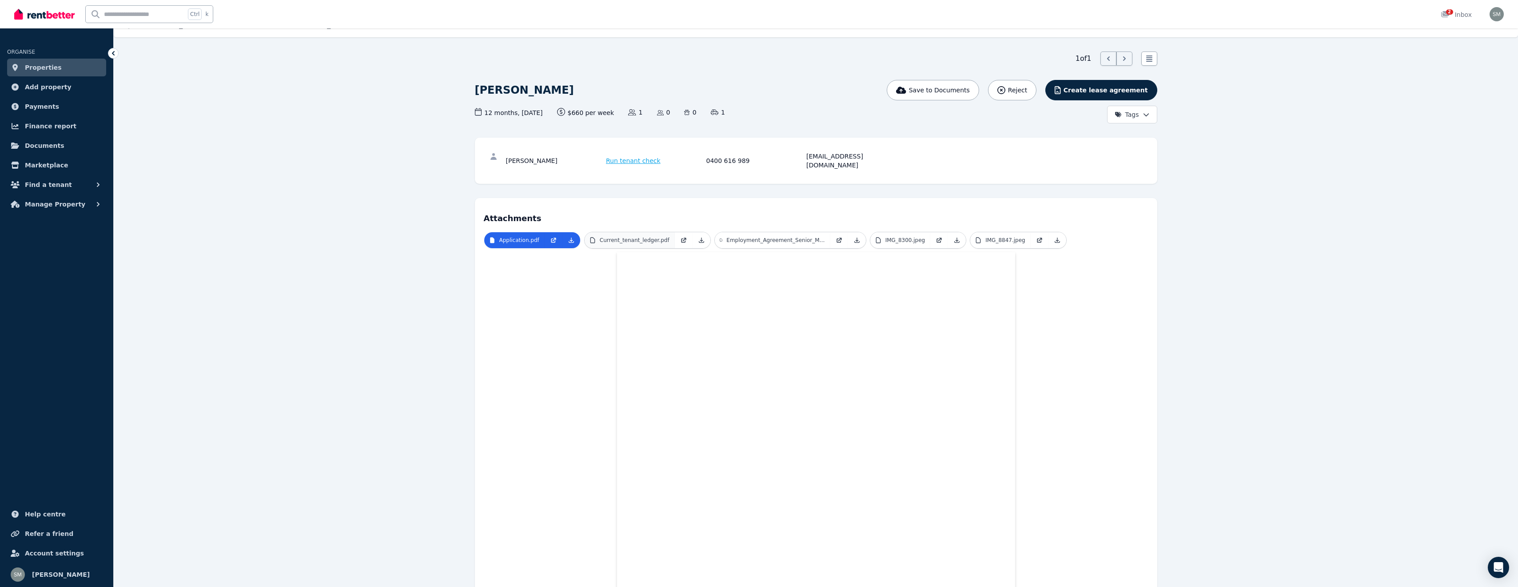  What do you see at coordinates (54, 553) in the screenshot?
I see `span: Account settings` at bounding box center [54, 553].